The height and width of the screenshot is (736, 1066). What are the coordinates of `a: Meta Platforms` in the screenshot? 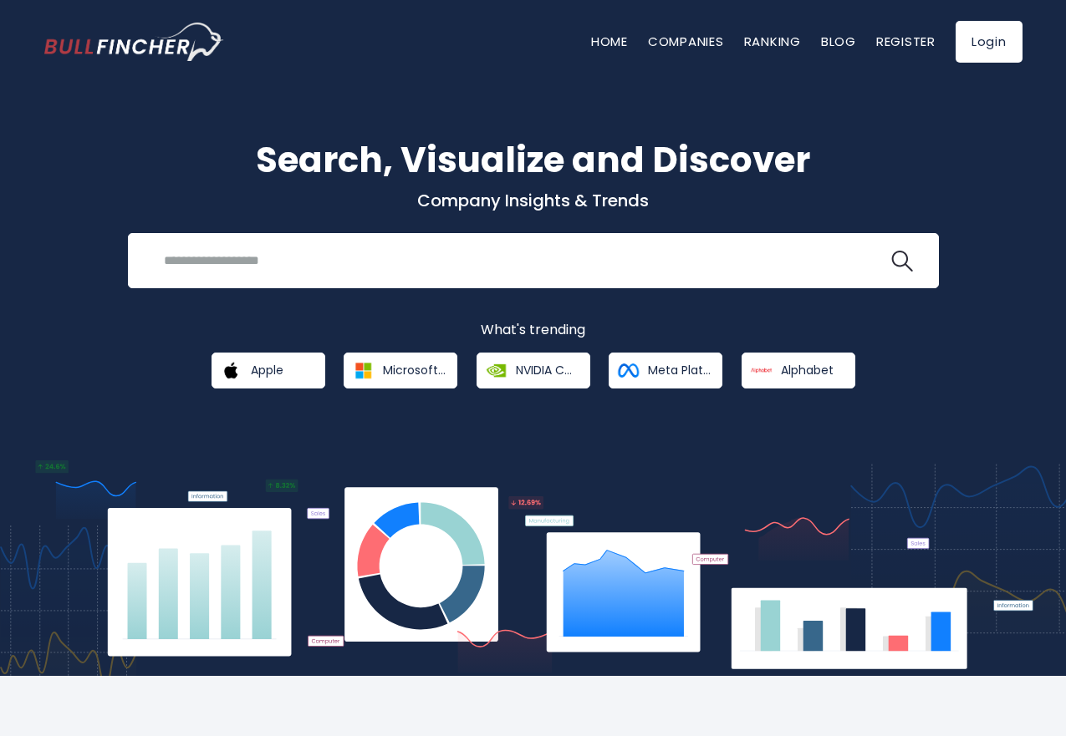 It's located at (665, 370).